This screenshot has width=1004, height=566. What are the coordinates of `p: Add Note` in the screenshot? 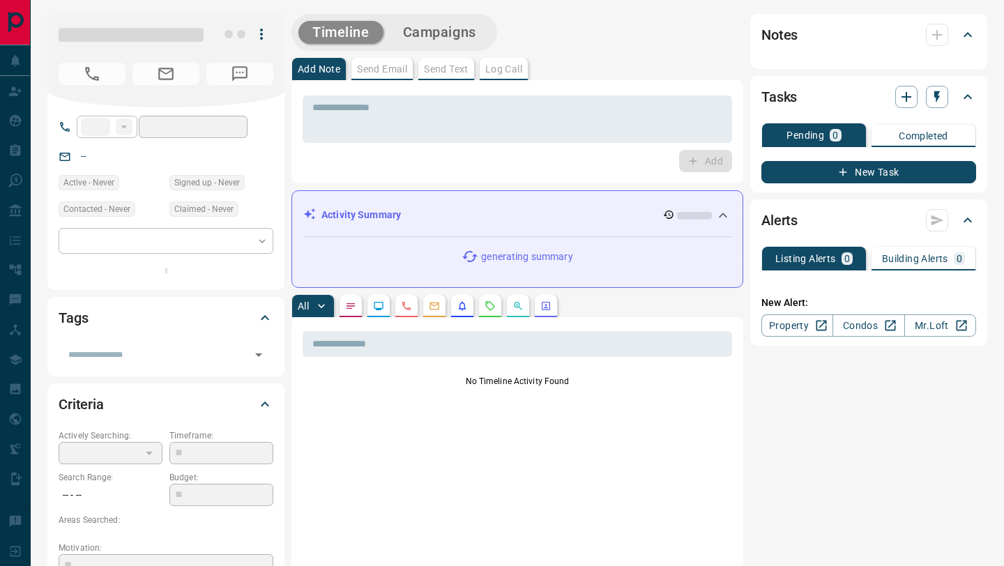 It's located at (319, 69).